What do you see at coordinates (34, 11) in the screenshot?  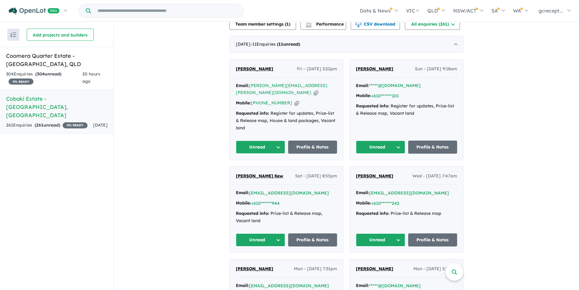 I see `img: Openlot PRO Logo White` at bounding box center [34, 11].